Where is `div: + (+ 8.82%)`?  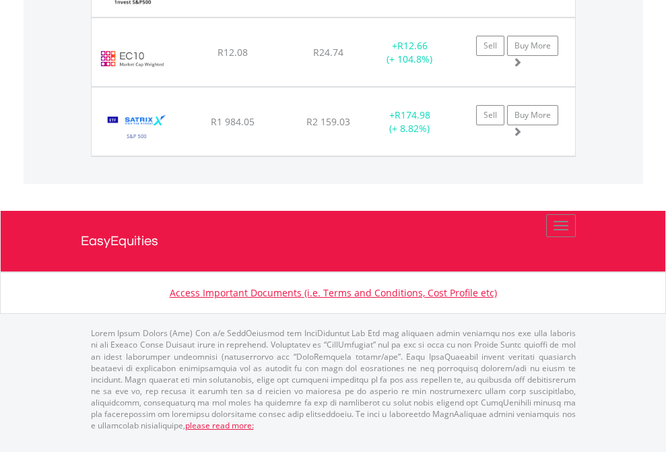
div: + (+ 8.82%) is located at coordinates (409, 122).